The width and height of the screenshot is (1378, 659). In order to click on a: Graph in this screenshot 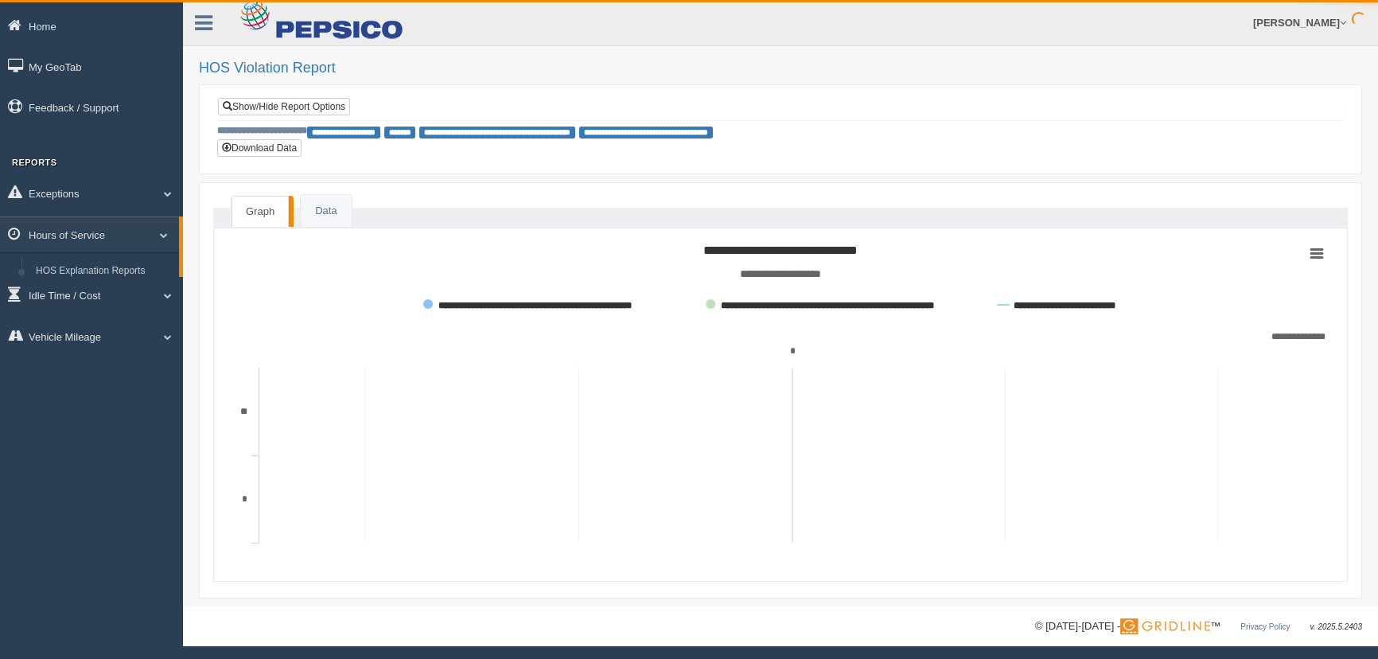, I will do `click(260, 212)`.